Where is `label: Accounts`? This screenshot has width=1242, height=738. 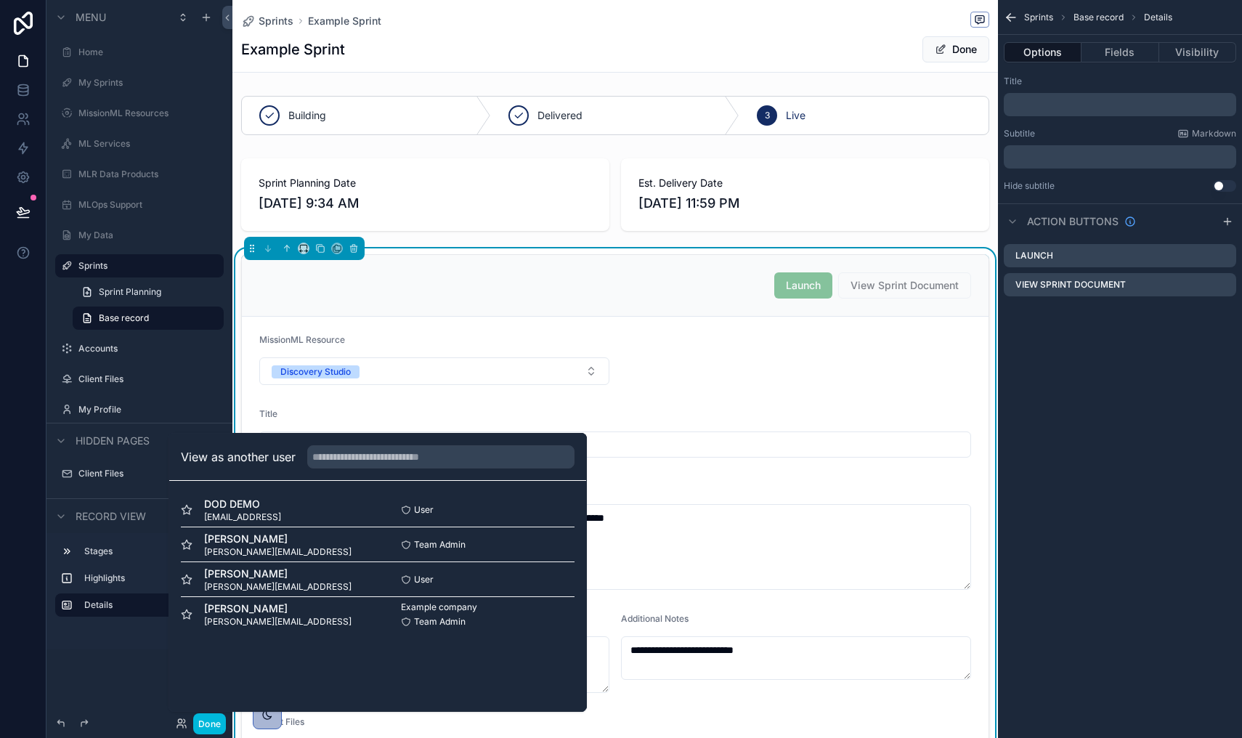
label: Accounts is located at coordinates (147, 349).